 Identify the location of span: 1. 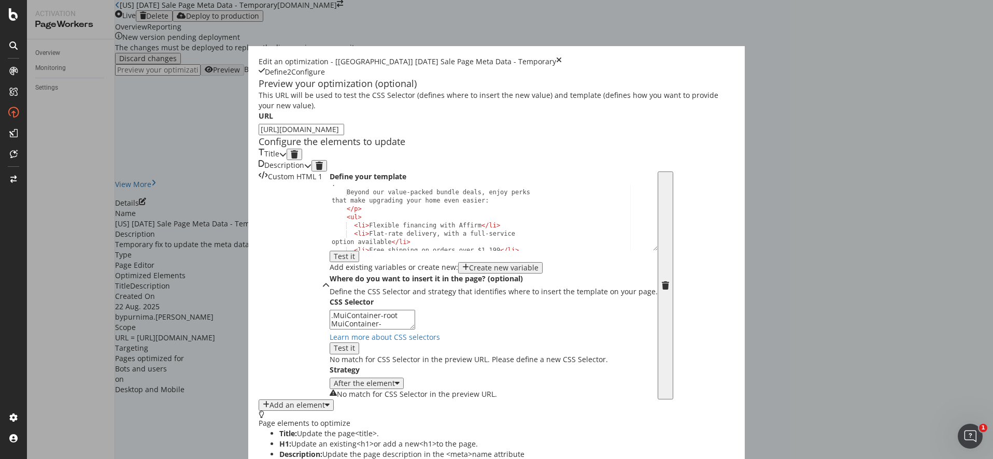
(983, 428).